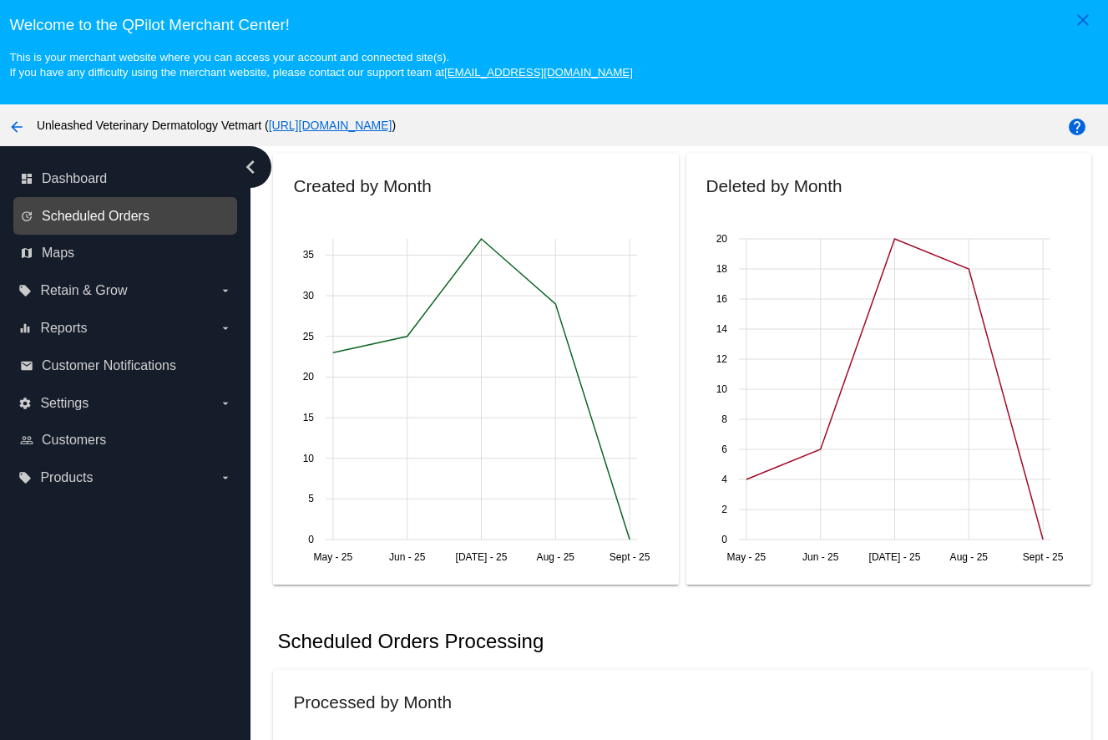  Describe the element at coordinates (66, 478) in the screenshot. I see `span: Products` at that location.